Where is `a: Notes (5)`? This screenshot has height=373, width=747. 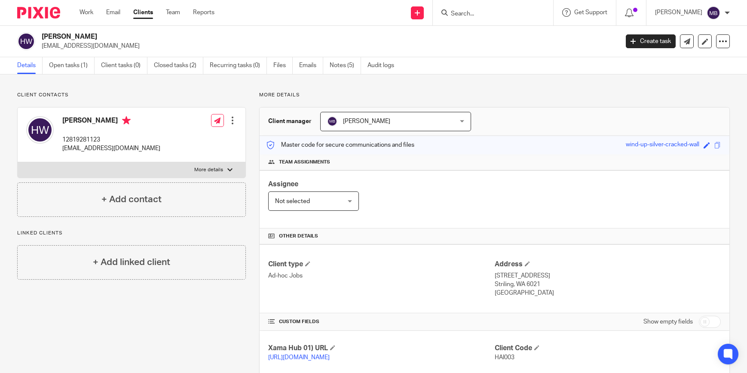
a: Notes (5) is located at coordinates (345, 65).